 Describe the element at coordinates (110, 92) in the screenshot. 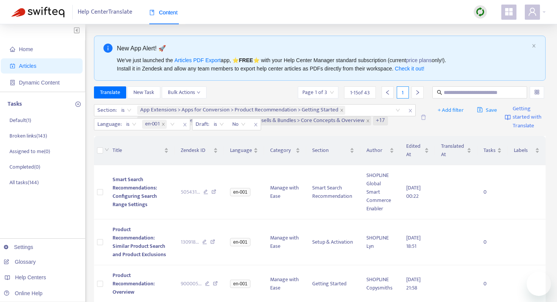

I see `span: Translate` at that location.